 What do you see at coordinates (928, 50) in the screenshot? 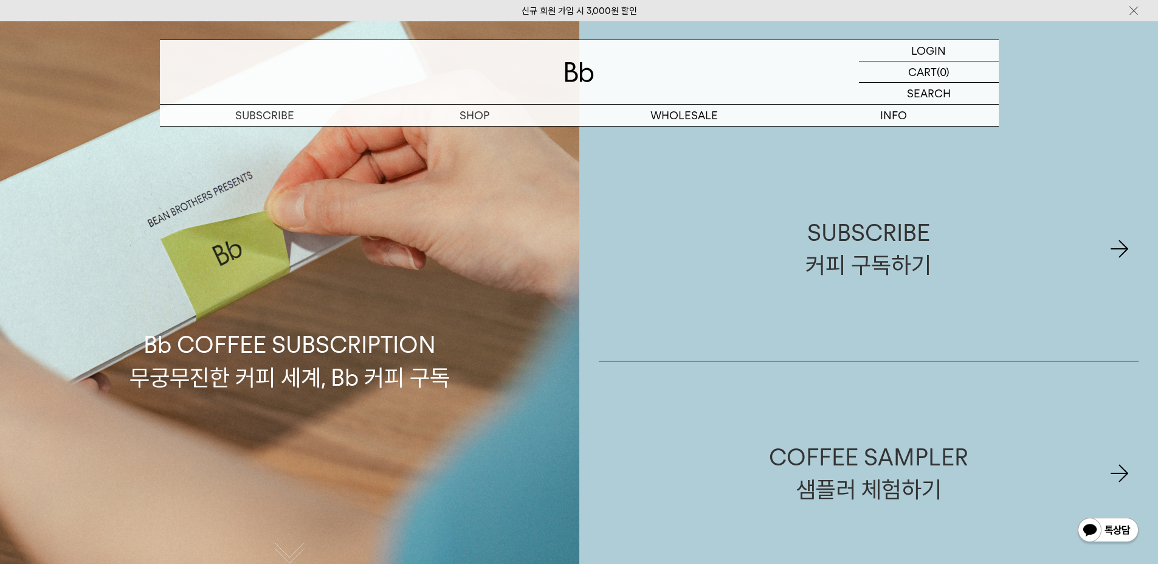
I see `p: LOGIN` at bounding box center [928, 50].